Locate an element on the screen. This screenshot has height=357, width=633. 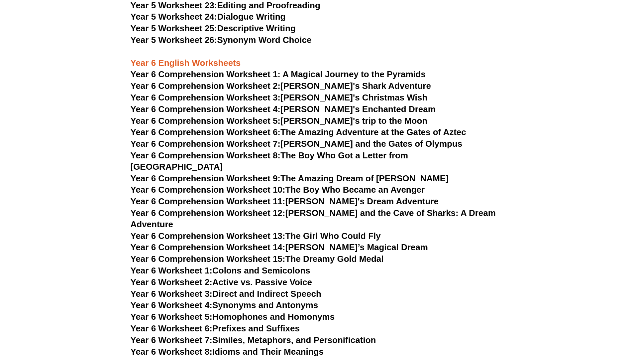
span: Year 6 Comprehension Worksheet 3: is located at coordinates (206, 97).